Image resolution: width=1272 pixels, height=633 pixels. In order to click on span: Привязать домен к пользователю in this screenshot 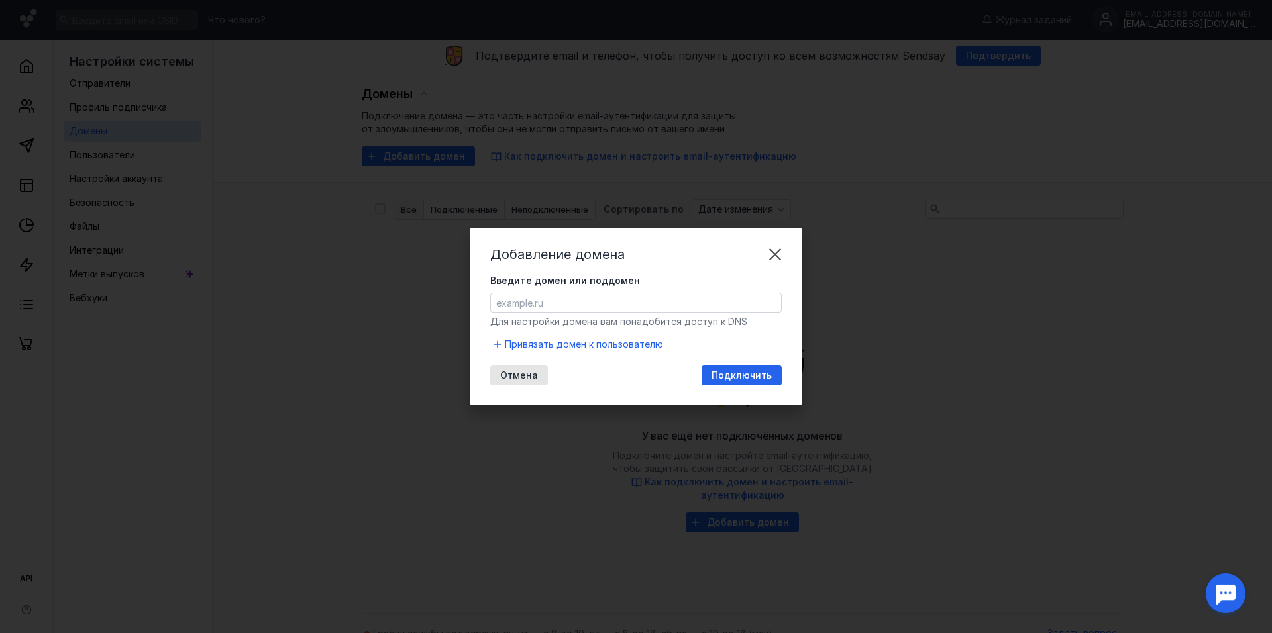, I will do `click(584, 345)`.